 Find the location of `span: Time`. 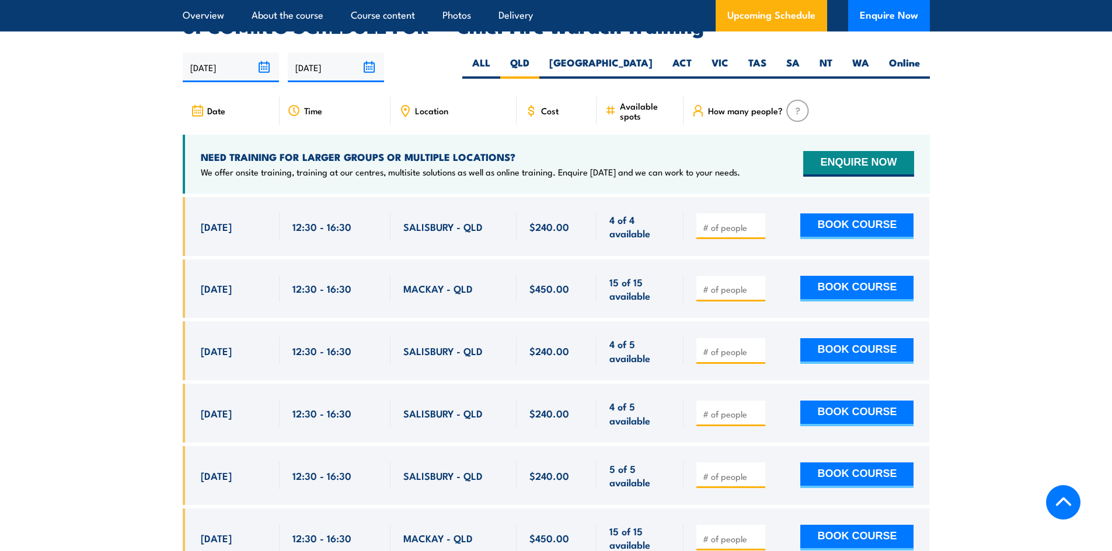

span: Time is located at coordinates (313, 110).